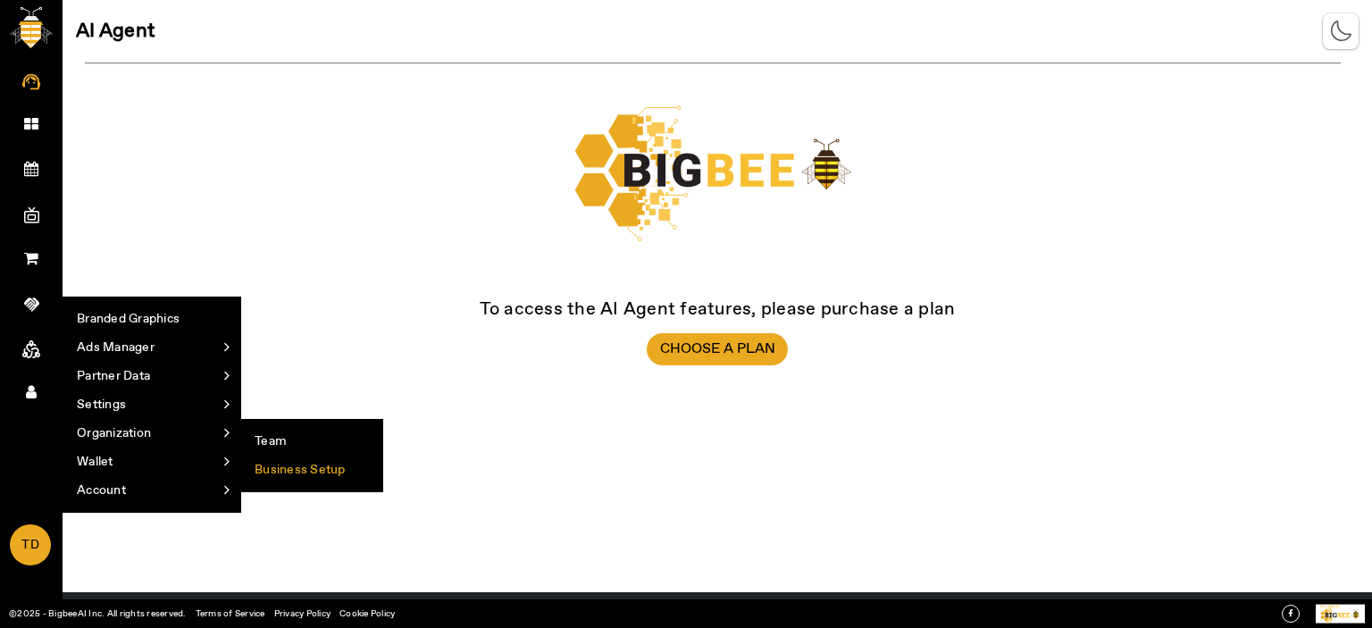 This screenshot has width=1372, height=628. What do you see at coordinates (152, 433) in the screenshot?
I see `a: Organization` at bounding box center [152, 433].